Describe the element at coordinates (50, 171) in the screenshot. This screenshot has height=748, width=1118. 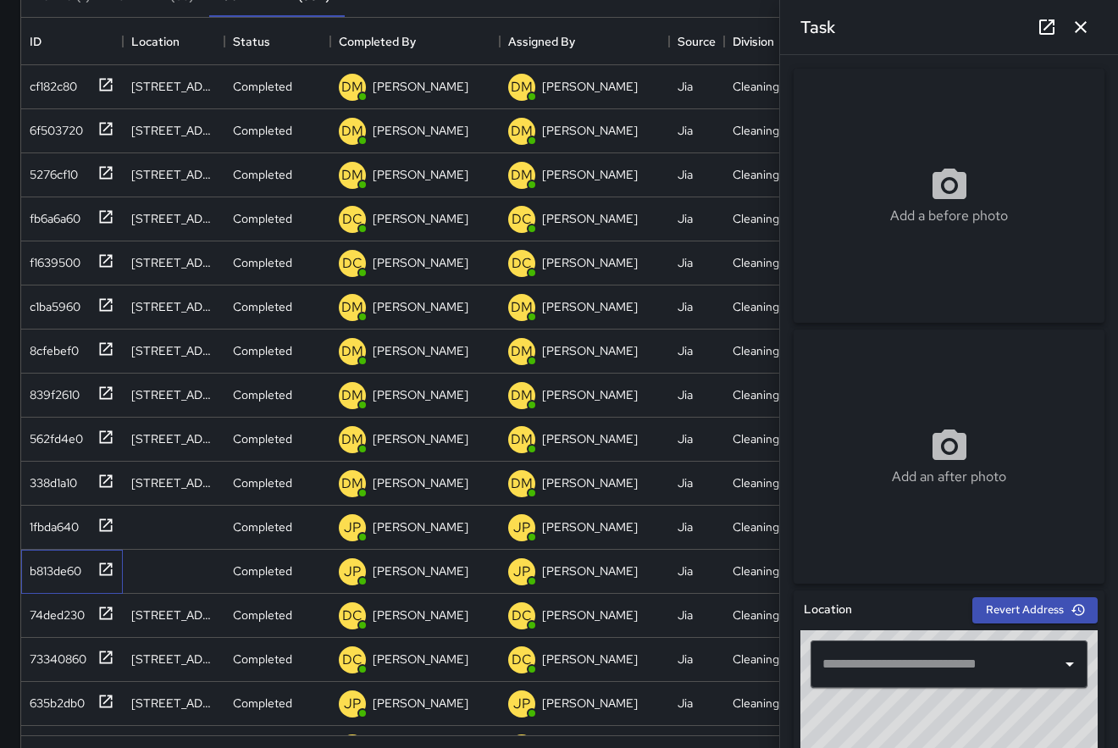
I see `div: 5276cf10` at that location.